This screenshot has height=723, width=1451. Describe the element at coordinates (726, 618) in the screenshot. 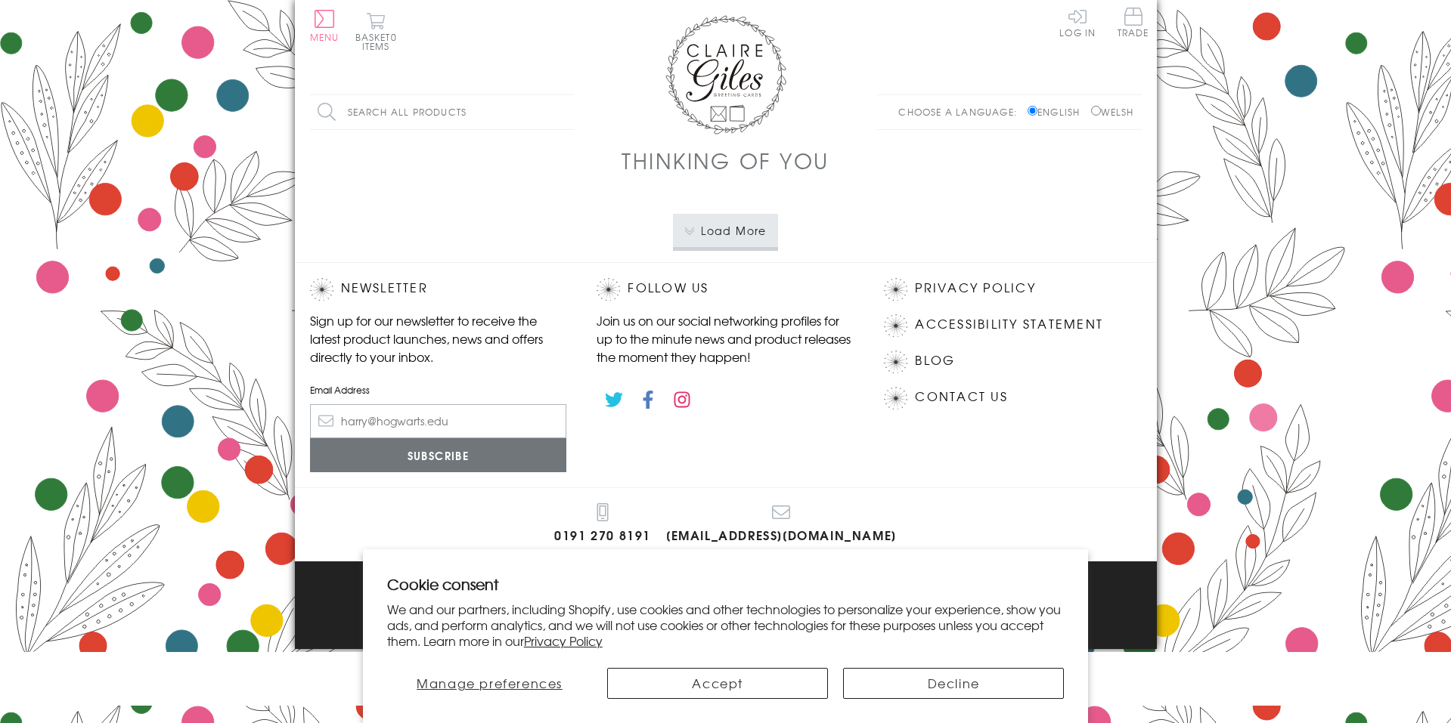

I see `p: © 2025 .` at that location.